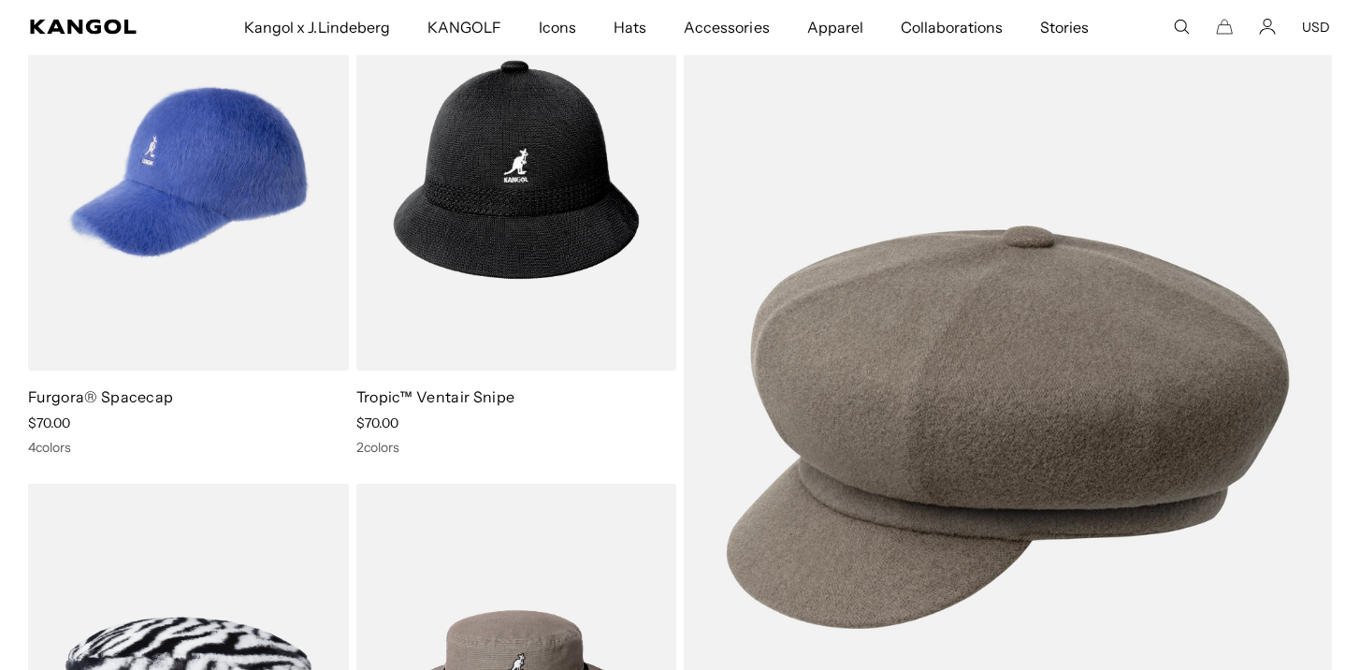  Describe the element at coordinates (436, 397) in the screenshot. I see `a: Tropic™ Ventair Snipe` at that location.